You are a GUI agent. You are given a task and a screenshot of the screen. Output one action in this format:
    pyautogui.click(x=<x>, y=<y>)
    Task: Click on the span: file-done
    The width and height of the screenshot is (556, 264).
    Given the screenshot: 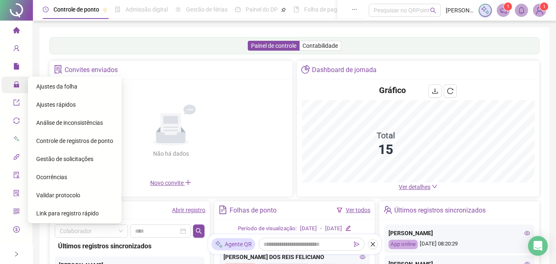 What is the action you would take?
    pyautogui.click(x=118, y=9)
    